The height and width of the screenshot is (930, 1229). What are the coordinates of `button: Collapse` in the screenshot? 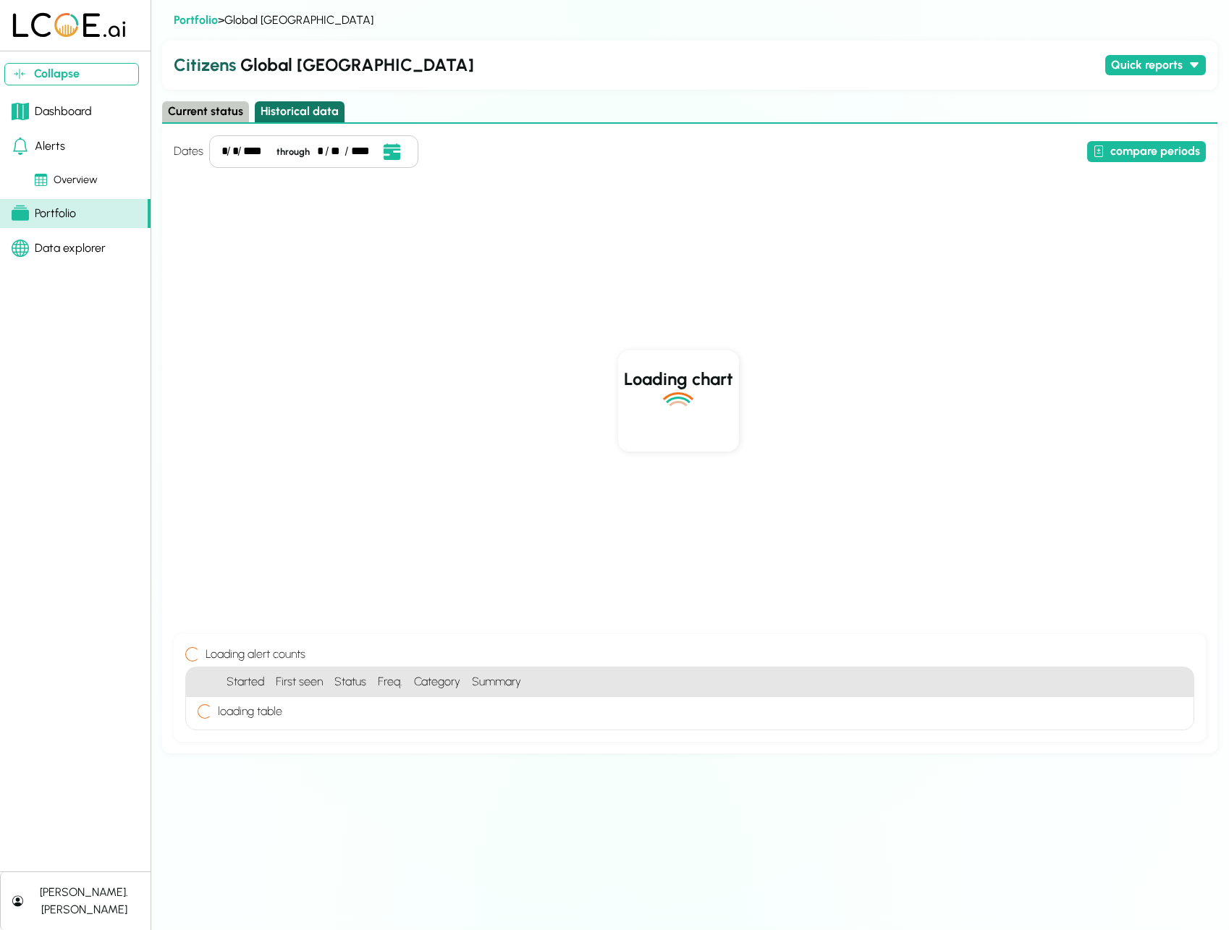 It's located at (72, 74).